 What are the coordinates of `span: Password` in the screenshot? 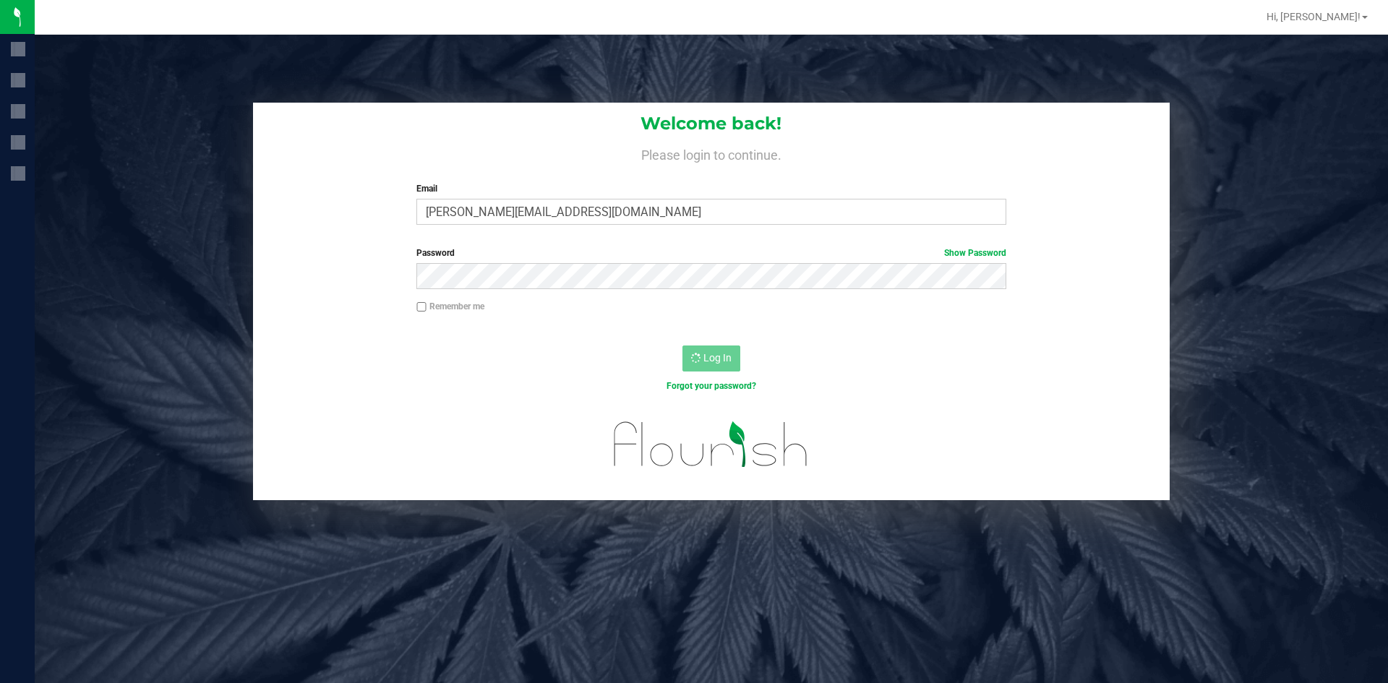 It's located at (435, 253).